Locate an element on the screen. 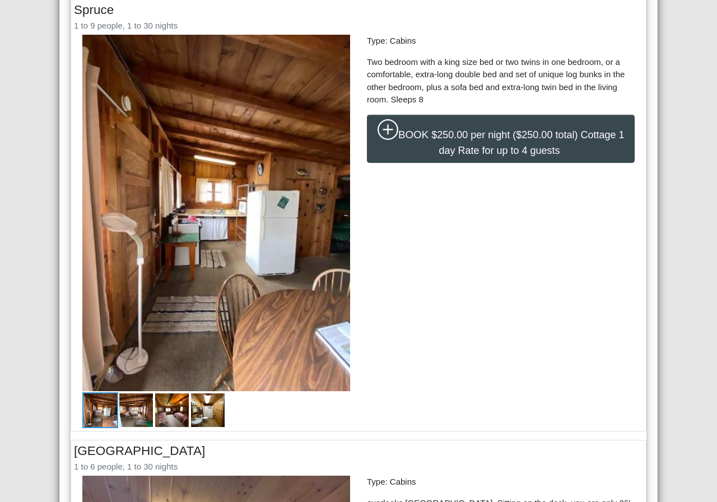  h6: 1 to 6 people, 1 to 30 nights is located at coordinates (358, 467).